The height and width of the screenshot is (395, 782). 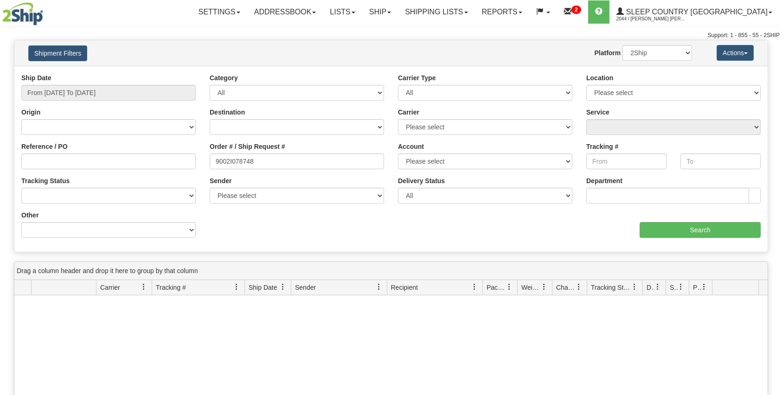 I want to click on label: Service, so click(x=598, y=112).